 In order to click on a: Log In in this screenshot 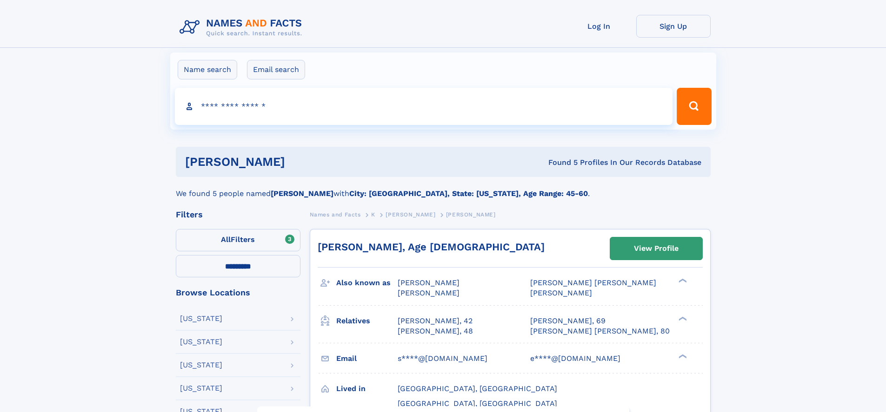, I will do `click(599, 26)`.